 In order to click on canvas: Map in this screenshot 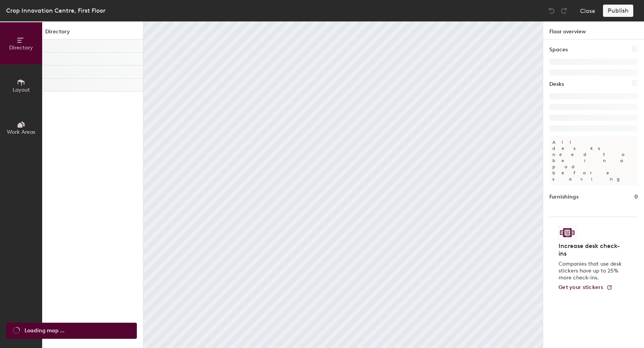, I will do `click(343, 185)`.